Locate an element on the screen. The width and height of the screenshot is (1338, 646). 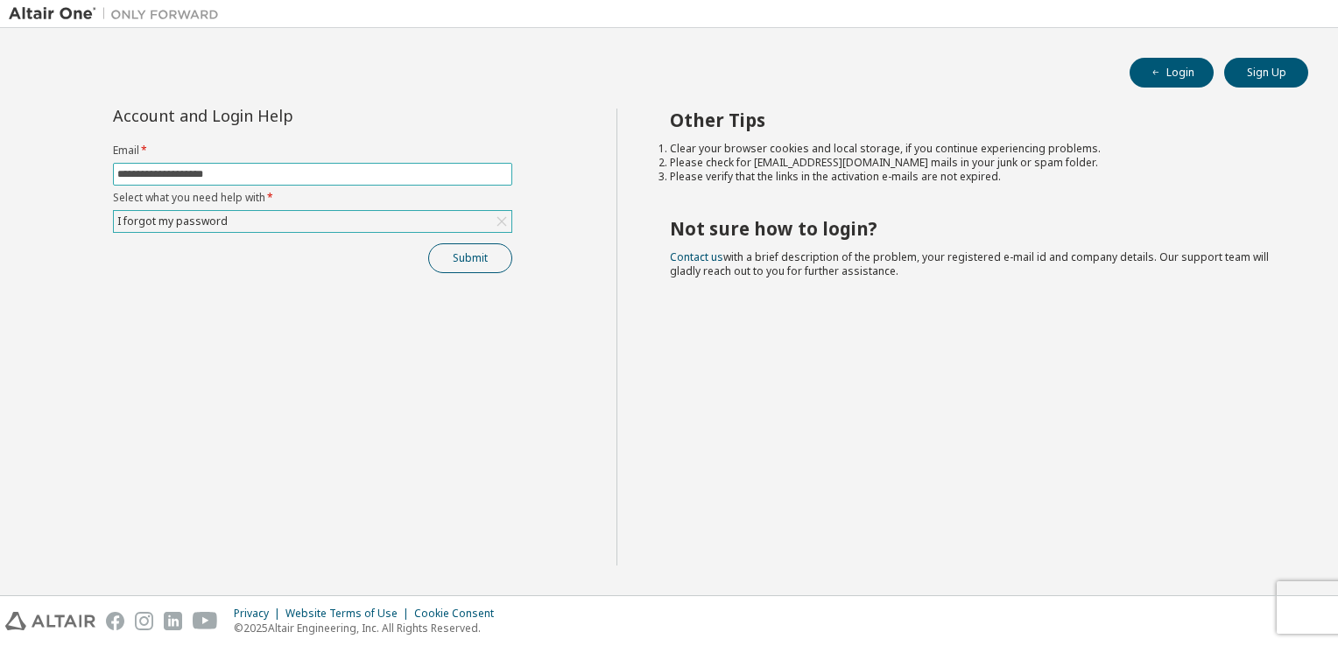
div: Website Terms of Use is located at coordinates (349, 614).